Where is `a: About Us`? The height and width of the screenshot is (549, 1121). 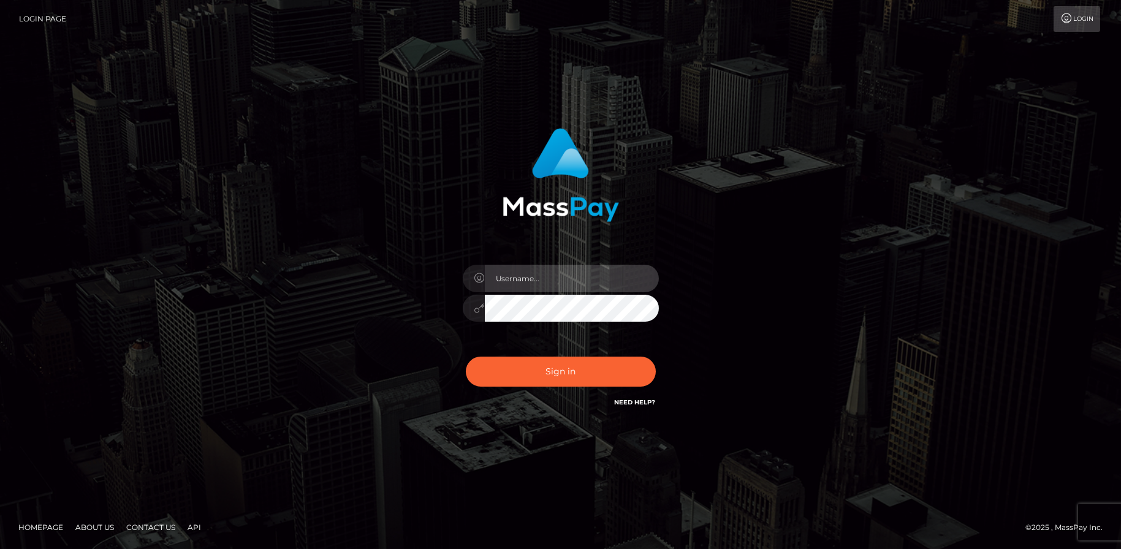 a: About Us is located at coordinates (94, 527).